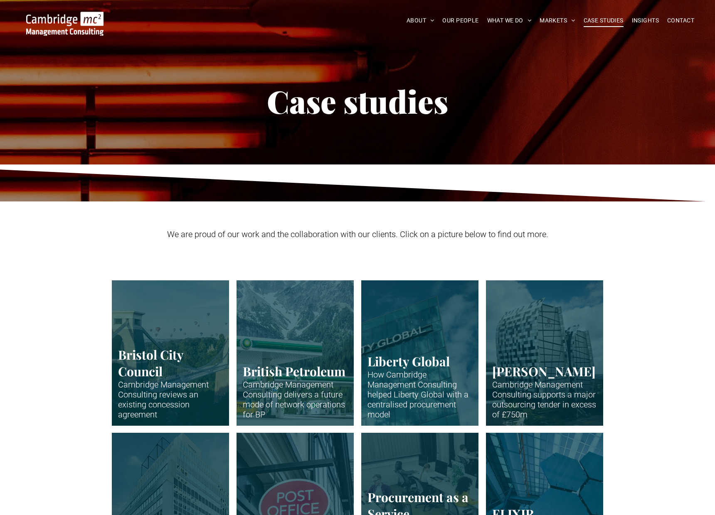 The width and height of the screenshot is (715, 515). What do you see at coordinates (357, 234) in the screenshot?
I see `span: We are proud of our work and the collaboration with our clients. Click on a picture below to find...` at bounding box center [357, 234].